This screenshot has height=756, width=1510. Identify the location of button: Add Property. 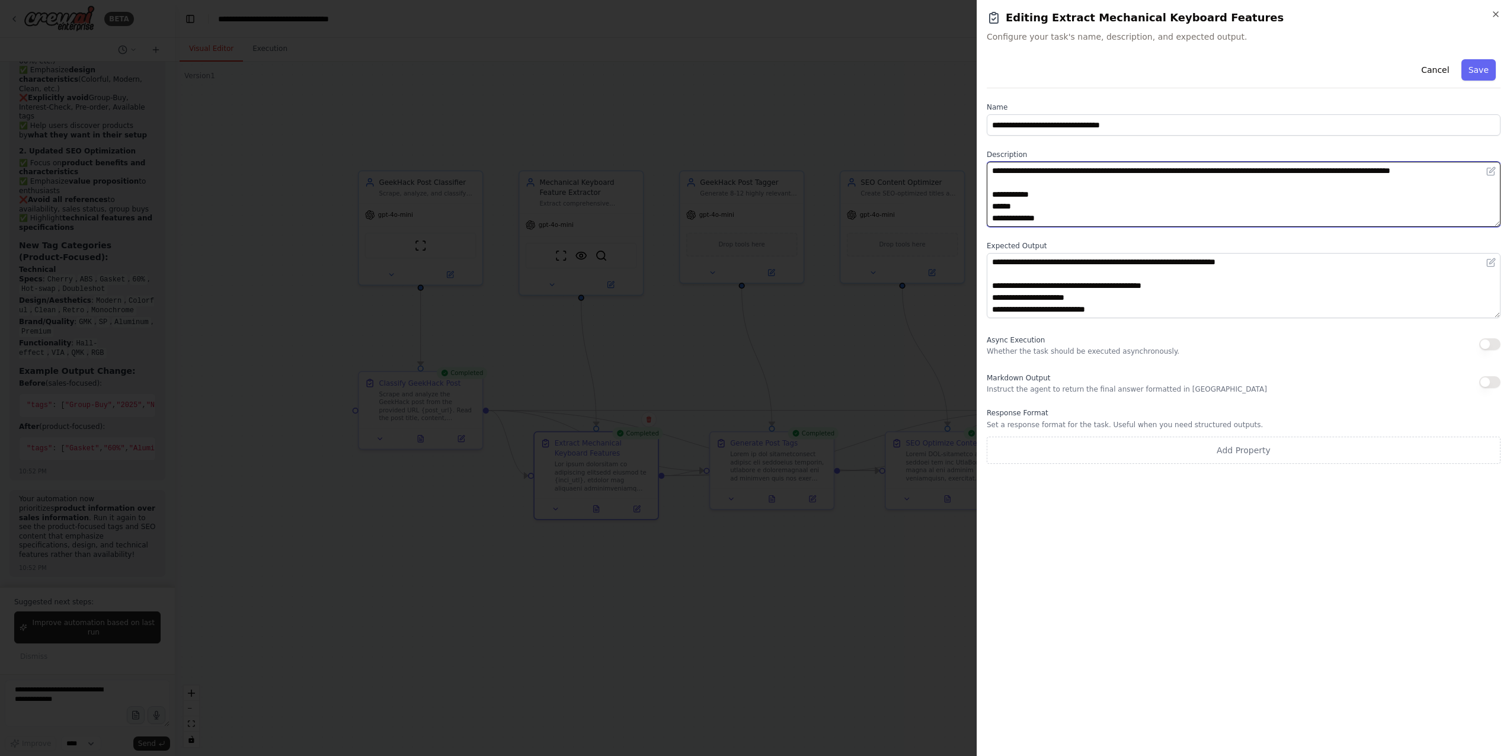
(1243, 450).